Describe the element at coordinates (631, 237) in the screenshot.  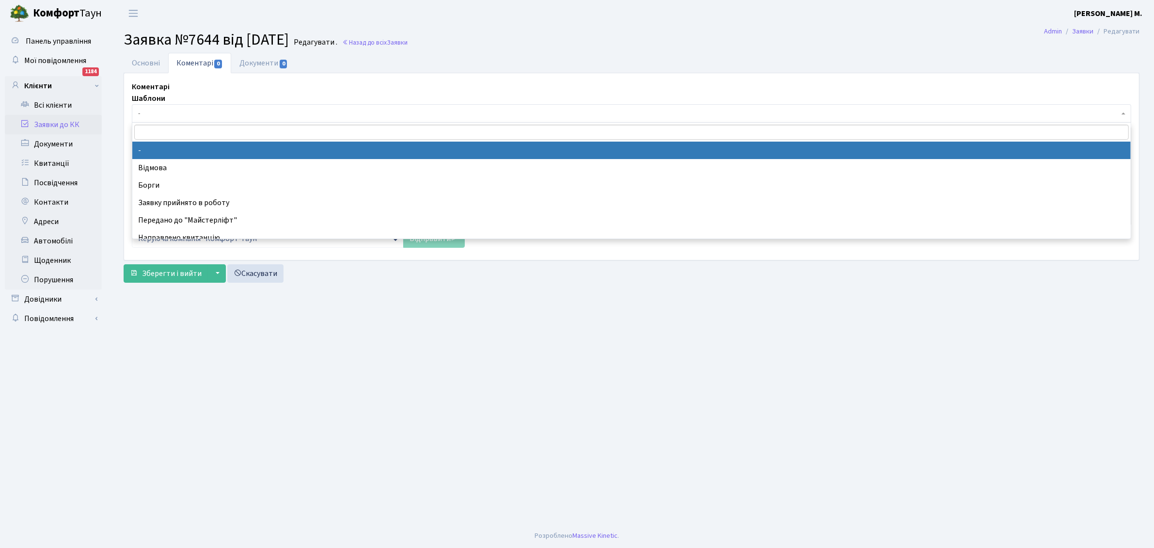
I see `li: Направлено квитанцію` at that location.